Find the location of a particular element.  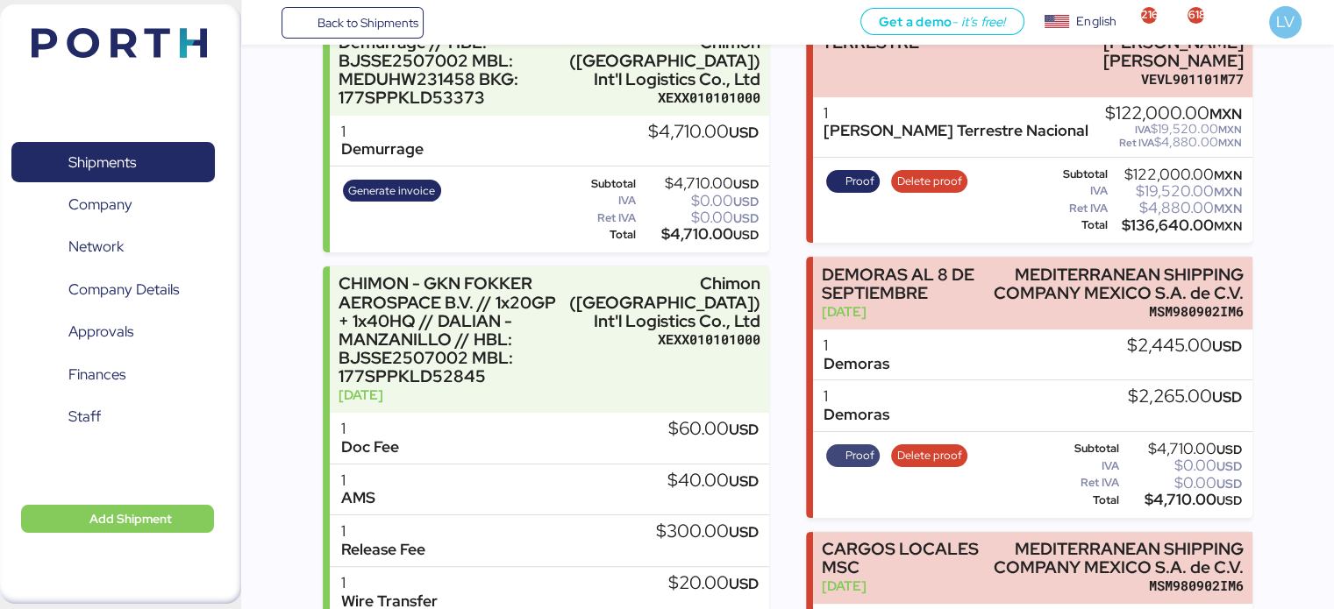

div: $20.00 is located at coordinates (713, 584).